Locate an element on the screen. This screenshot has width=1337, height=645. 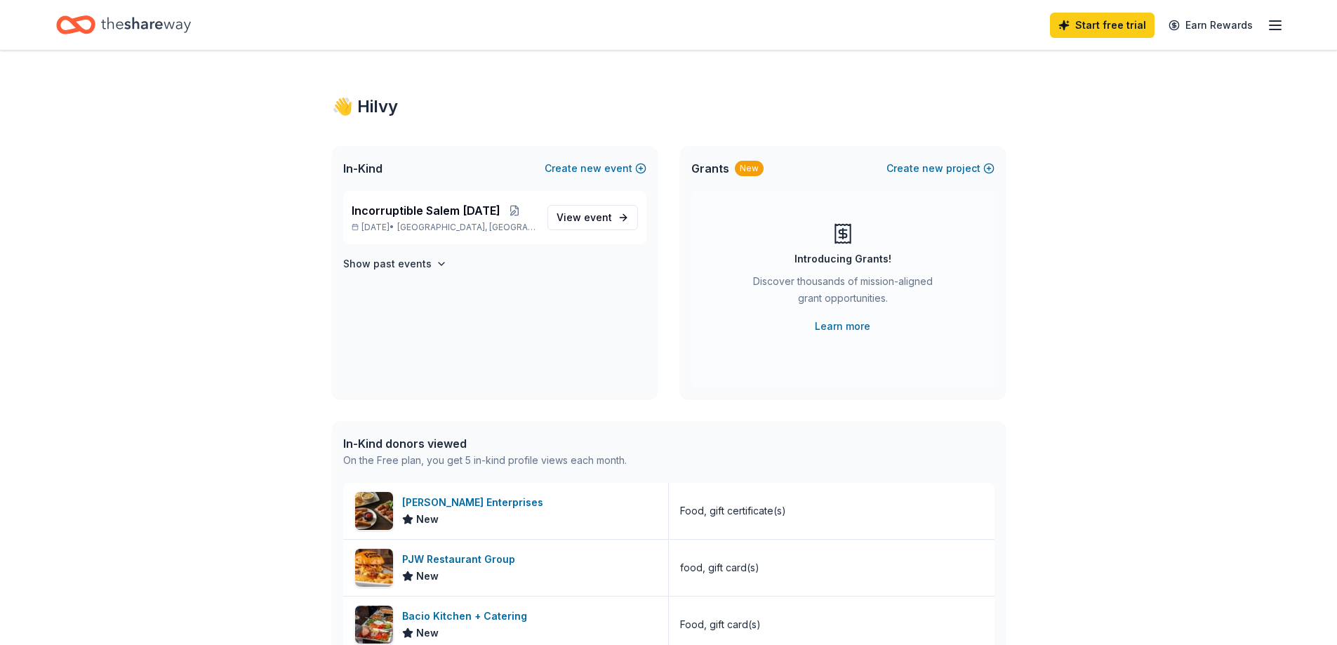
span: Grants is located at coordinates (710, 168).